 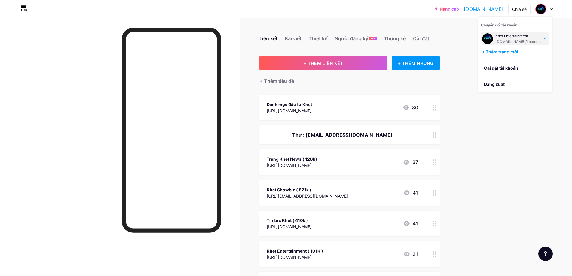 What do you see at coordinates (394, 38) in the screenshot?
I see `font: Thống kê` at bounding box center [394, 38].